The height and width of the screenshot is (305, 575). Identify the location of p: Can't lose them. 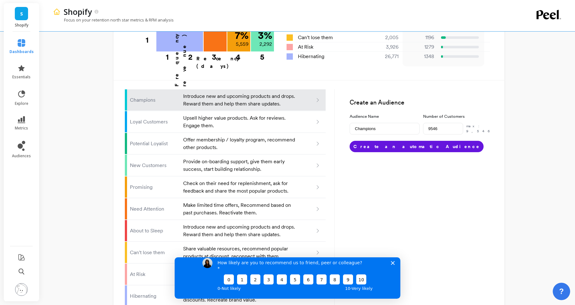
(155, 252).